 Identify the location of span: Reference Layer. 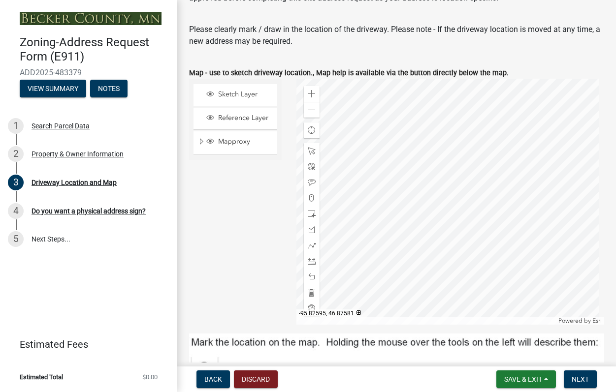
(245, 118).